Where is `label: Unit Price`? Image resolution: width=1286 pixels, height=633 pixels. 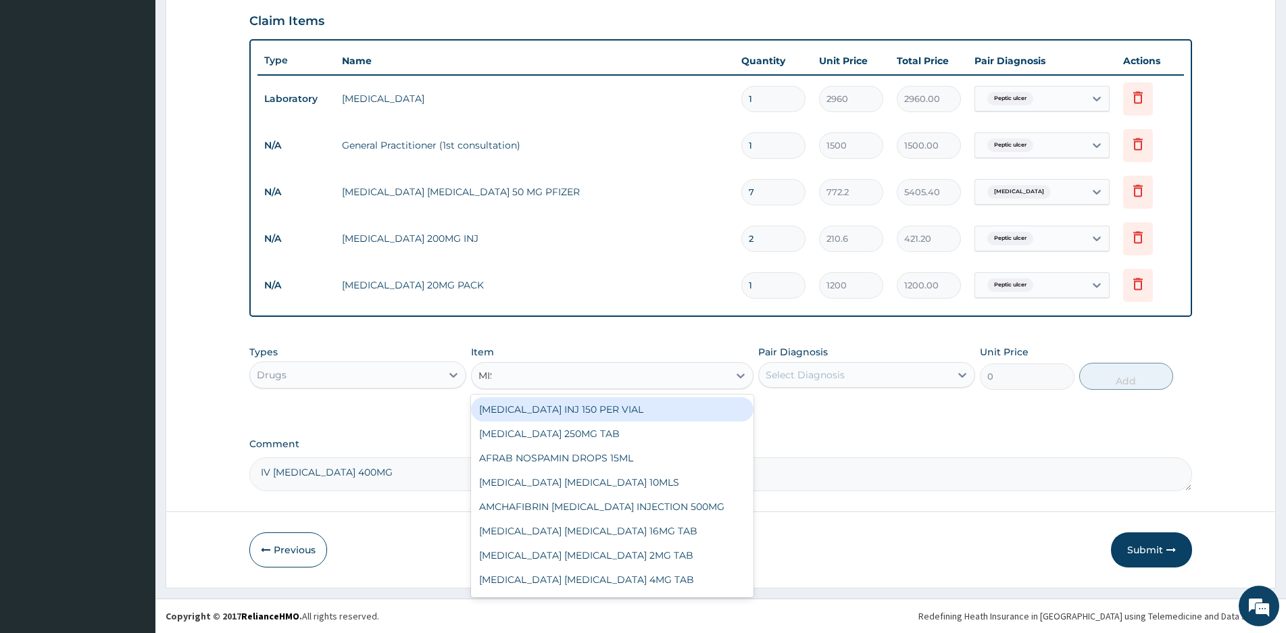
label: Unit Price is located at coordinates (1004, 352).